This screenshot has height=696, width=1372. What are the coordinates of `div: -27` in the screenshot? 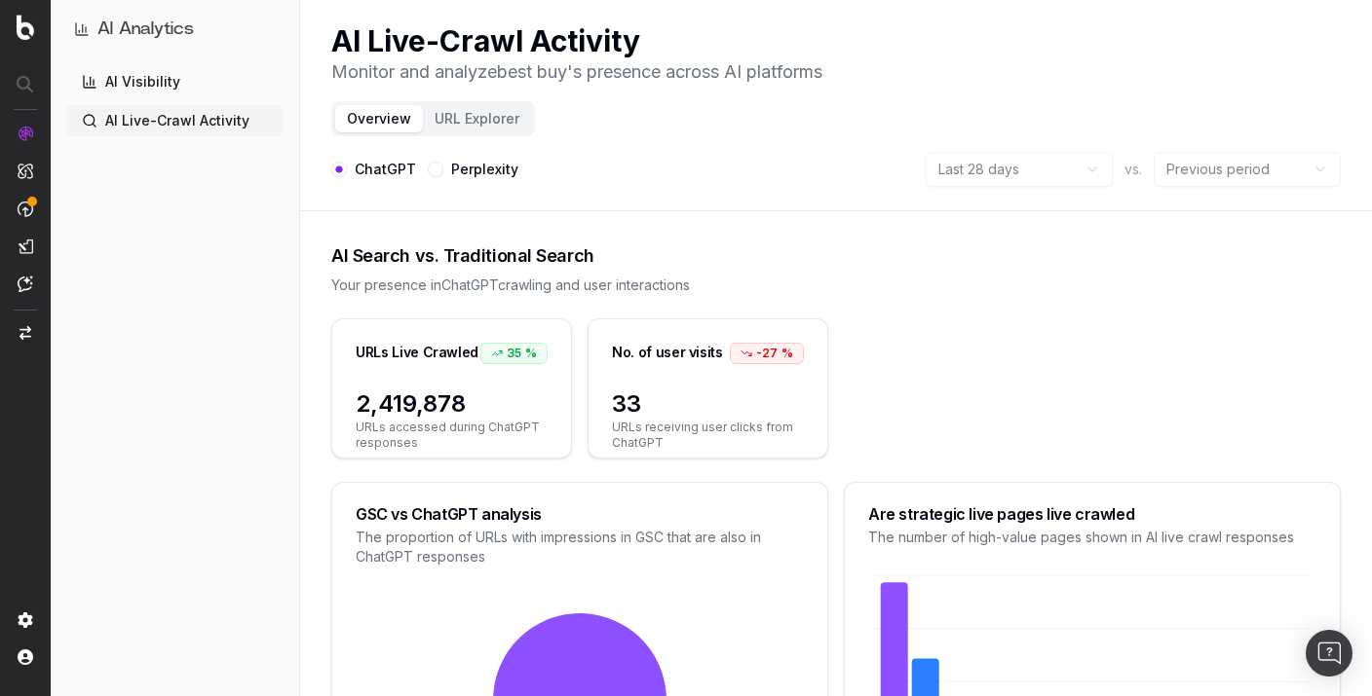 It's located at (767, 354).